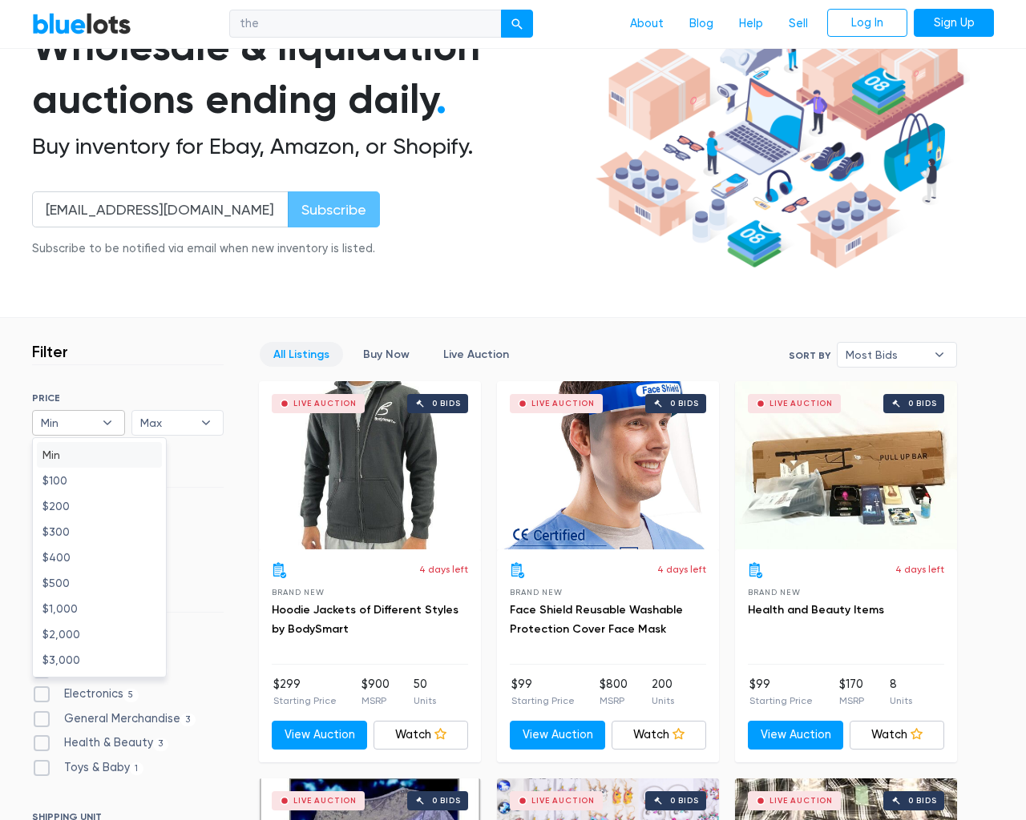  Describe the element at coordinates (885, 355) in the screenshot. I see `span: Most Bids` at that location.